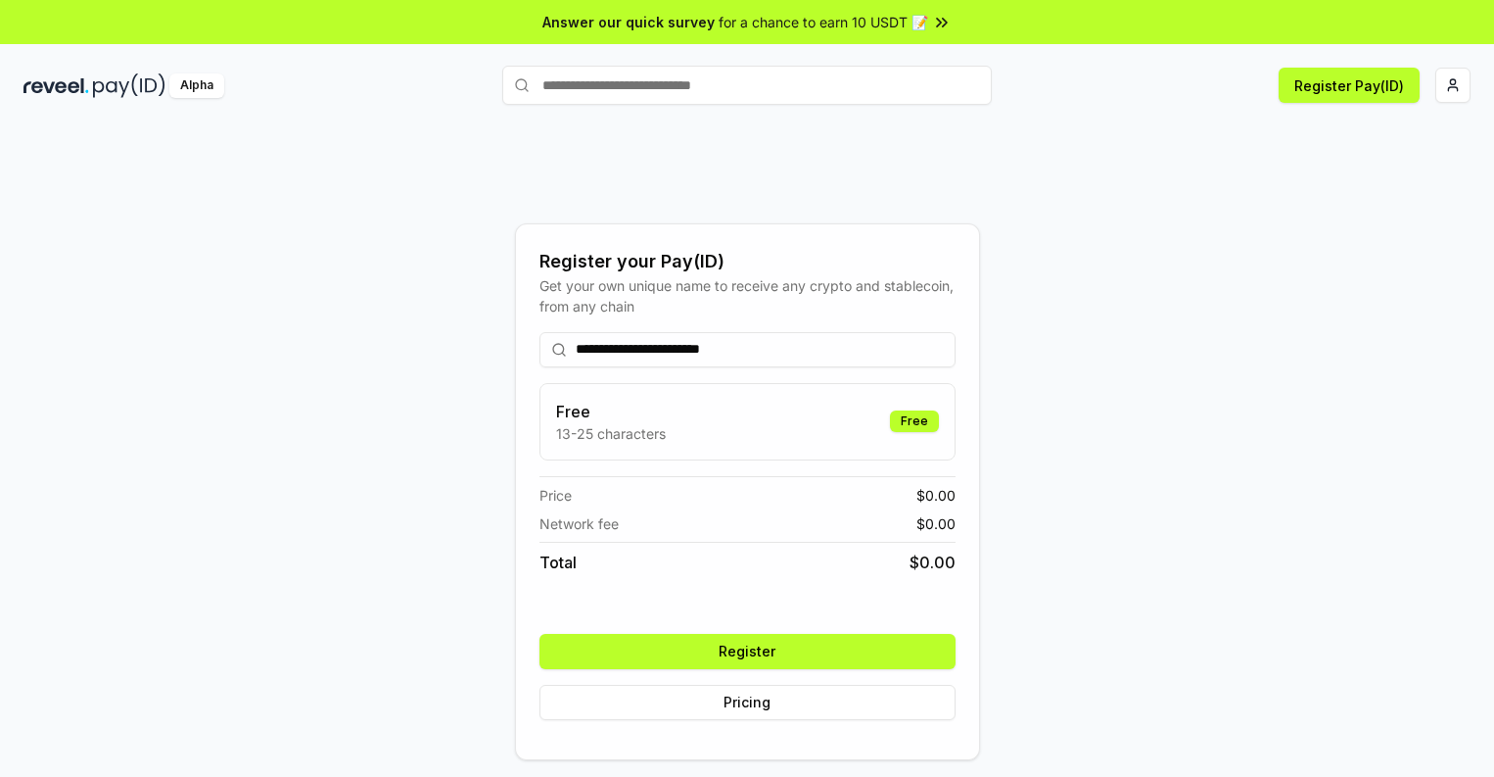 The height and width of the screenshot is (777, 1494). What do you see at coordinates (629, 22) in the screenshot?
I see `span: Answer our quick survey` at bounding box center [629, 22].